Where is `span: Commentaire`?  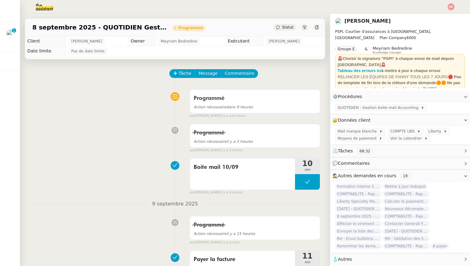 span: Commentaire is located at coordinates (239, 73).